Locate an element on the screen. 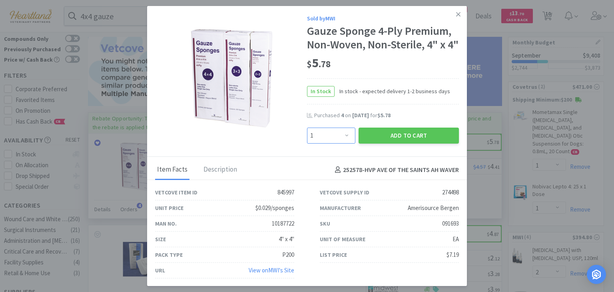  div: Pack Type is located at coordinates (169, 255).